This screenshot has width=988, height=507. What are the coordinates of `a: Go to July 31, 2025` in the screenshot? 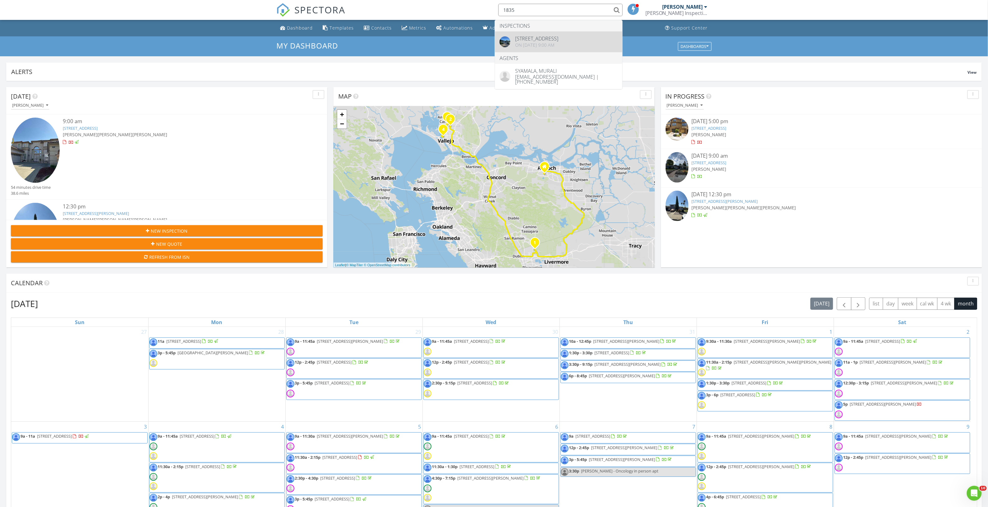 It's located at (693, 332).